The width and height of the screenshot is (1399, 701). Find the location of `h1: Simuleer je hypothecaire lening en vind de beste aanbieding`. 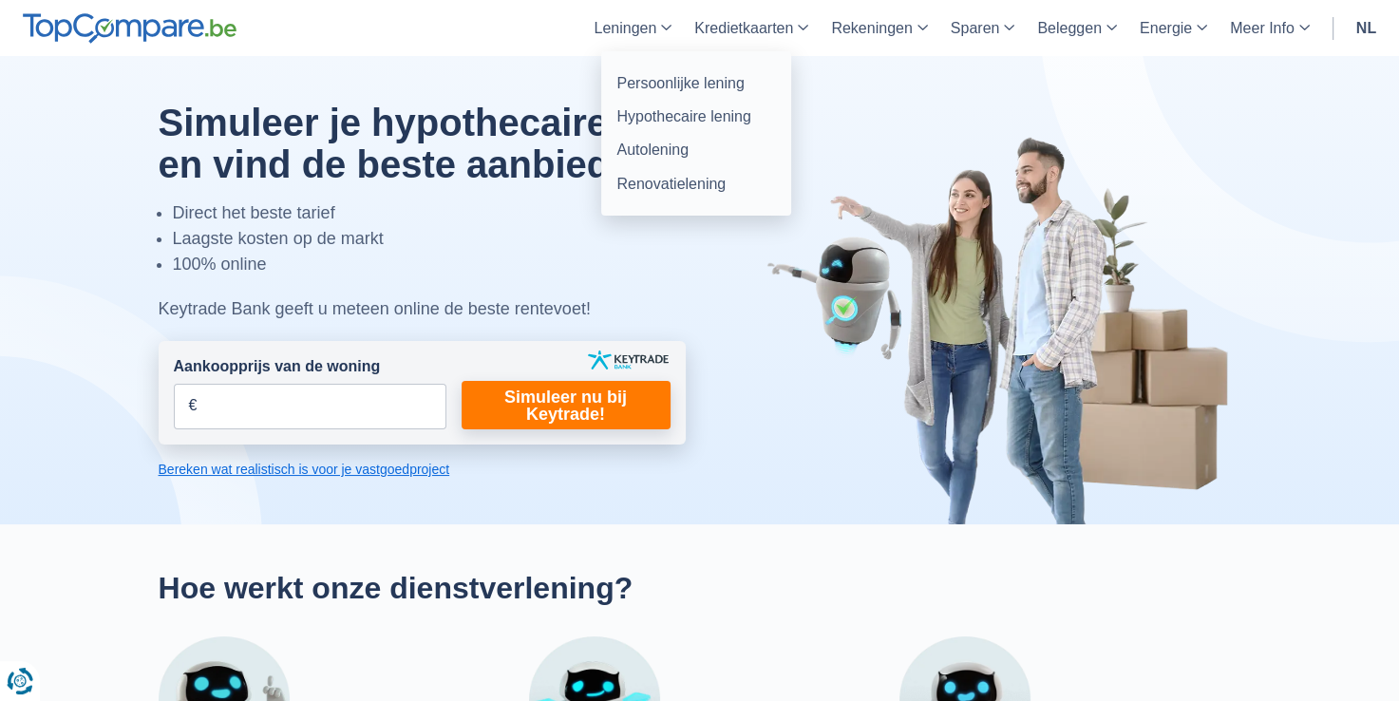

h1: Simuleer je hypothecaire lening en vind de beste aanbieding is located at coordinates (468, 143).